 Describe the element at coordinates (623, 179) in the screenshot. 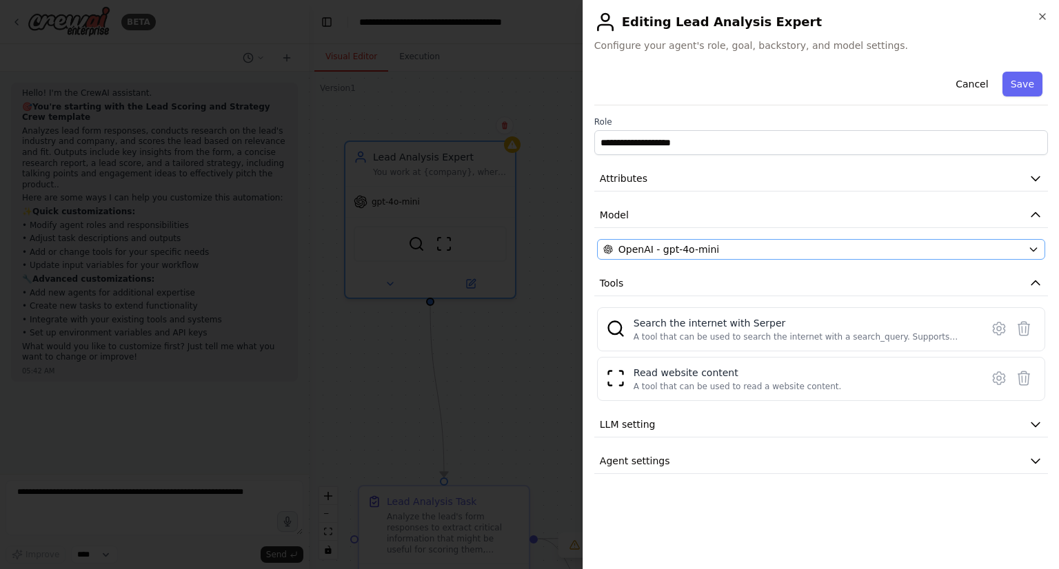

I see `span: Attributes` at that location.